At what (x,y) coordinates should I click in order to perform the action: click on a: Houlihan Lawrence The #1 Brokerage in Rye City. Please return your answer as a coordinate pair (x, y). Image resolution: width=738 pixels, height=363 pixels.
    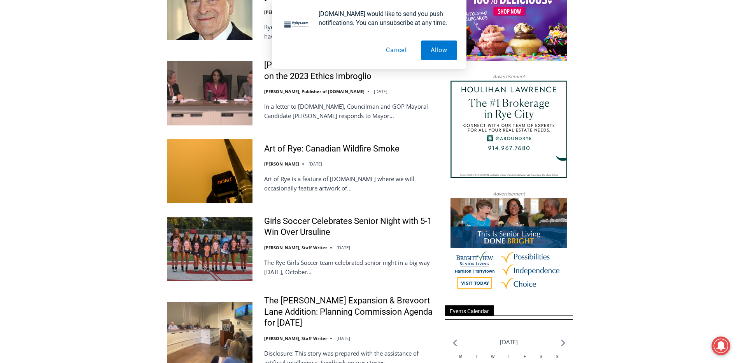
    Looking at the image, I should click on (509, 129).